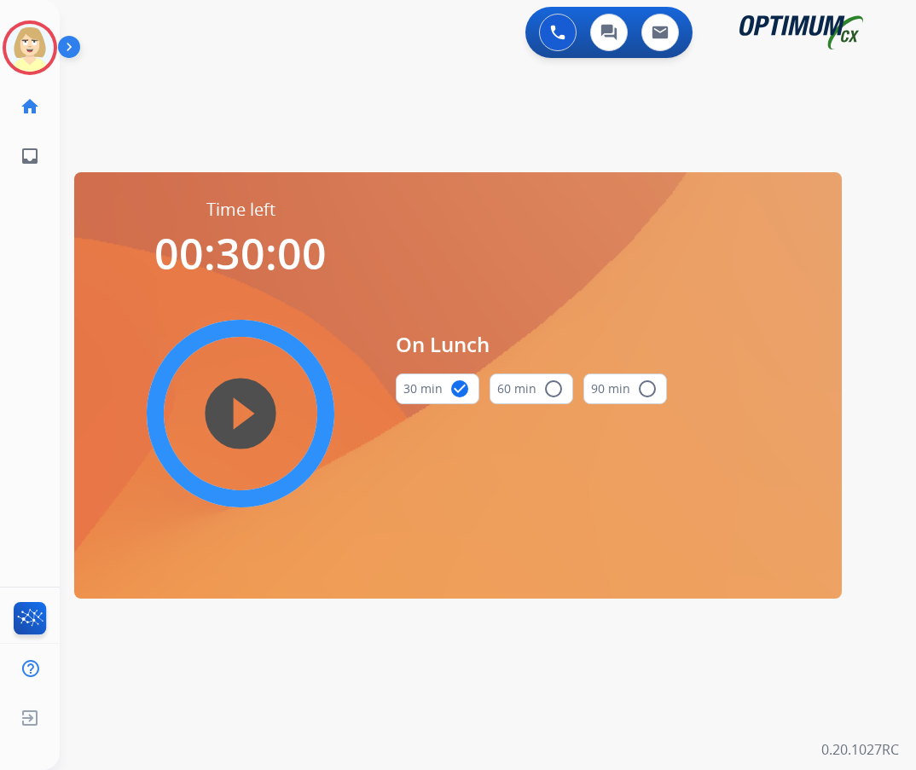  I want to click on mat-icon: play_circle_filled, so click(241, 414).